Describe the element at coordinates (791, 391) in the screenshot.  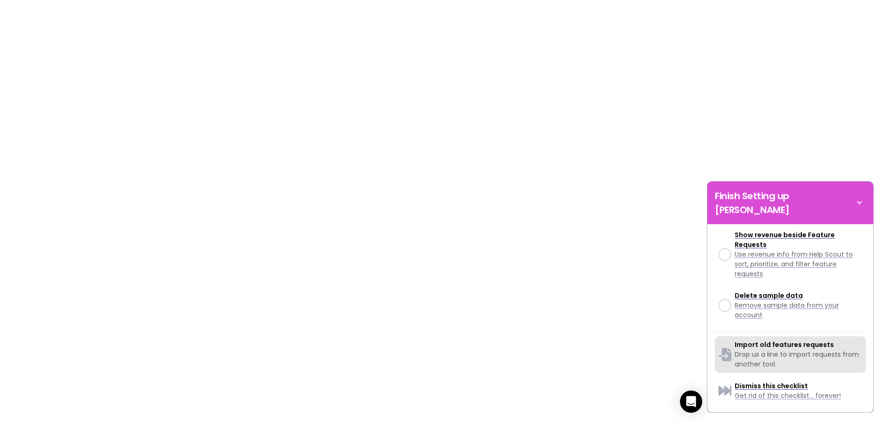
I see `a: Dismiss this checklist Get rid of this checklist... forever!` at that location.